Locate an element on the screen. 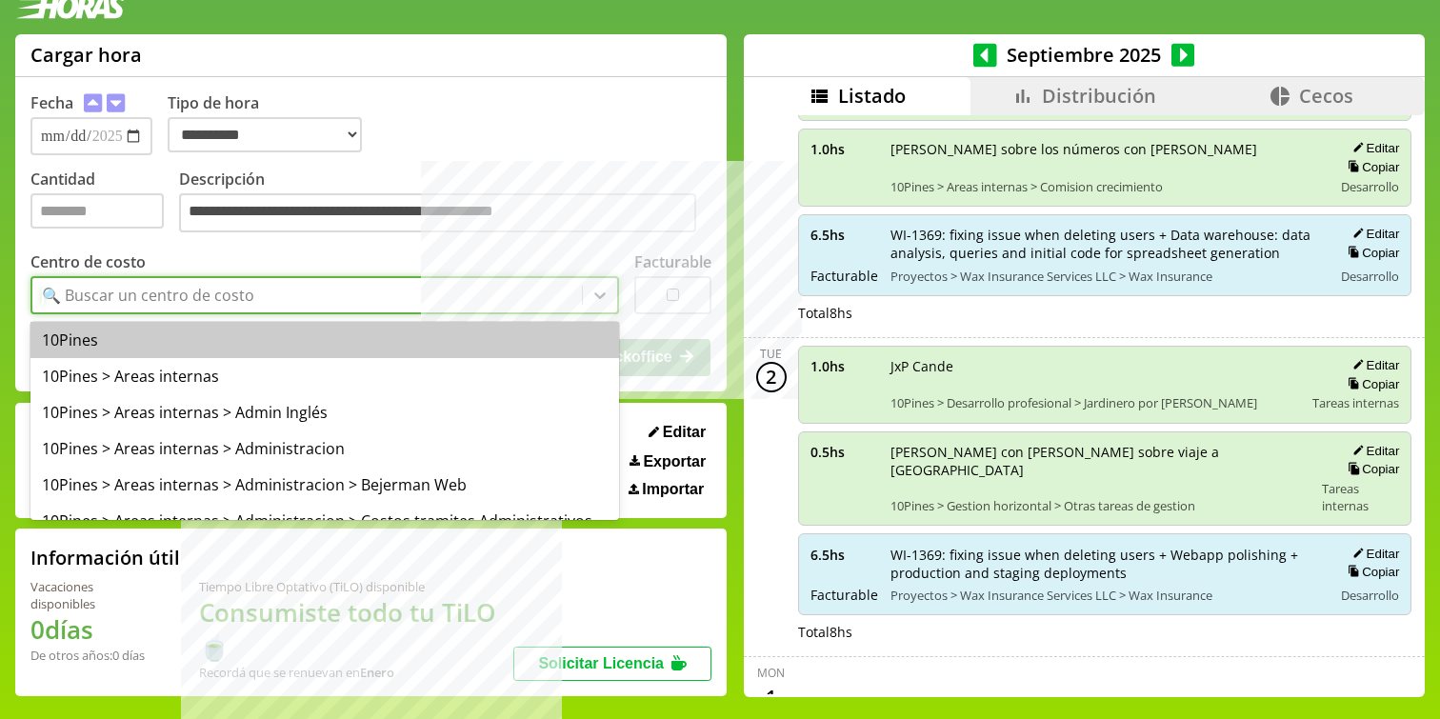 The height and width of the screenshot is (719, 1440). div: 2 is located at coordinates (772, 377).